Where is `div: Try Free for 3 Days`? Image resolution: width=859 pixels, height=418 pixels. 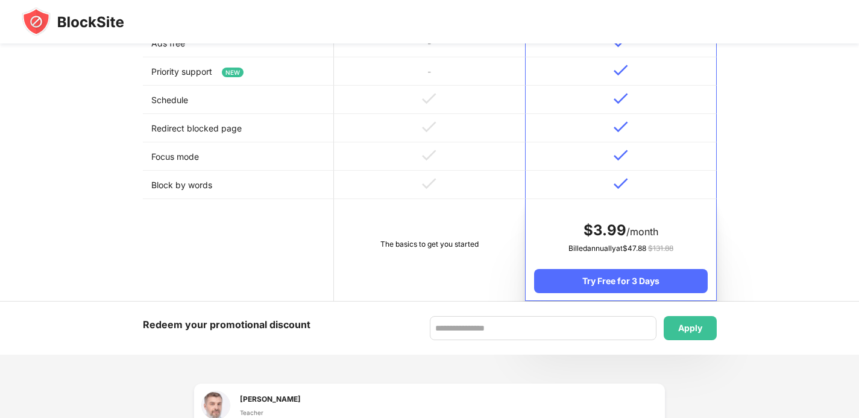
div: Try Free for 3 Days is located at coordinates (620, 281).